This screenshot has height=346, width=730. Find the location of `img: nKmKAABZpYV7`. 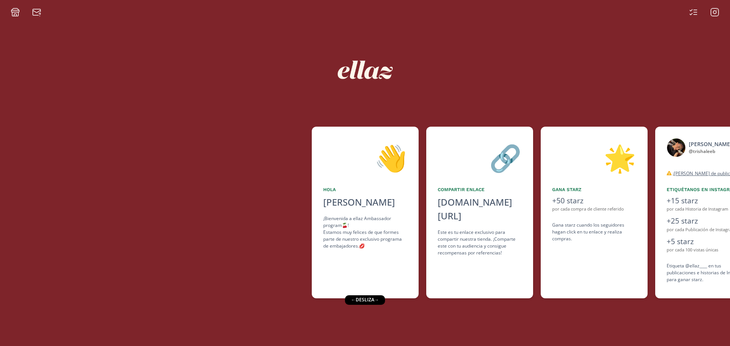

img: nKmKAABZpYV7 is located at coordinates (365, 70).